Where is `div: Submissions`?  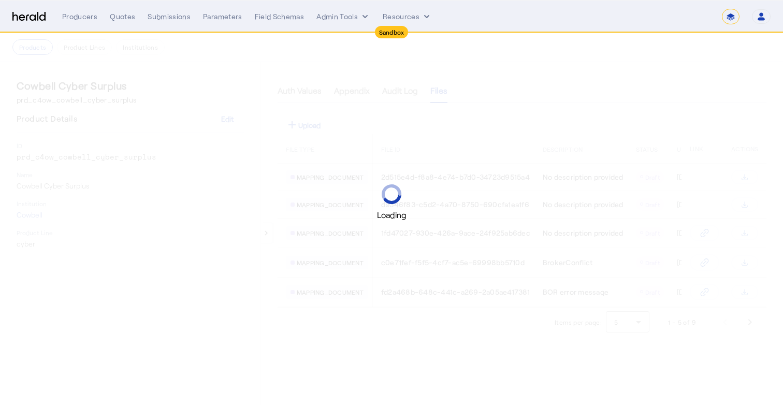
div: Submissions is located at coordinates (169, 17).